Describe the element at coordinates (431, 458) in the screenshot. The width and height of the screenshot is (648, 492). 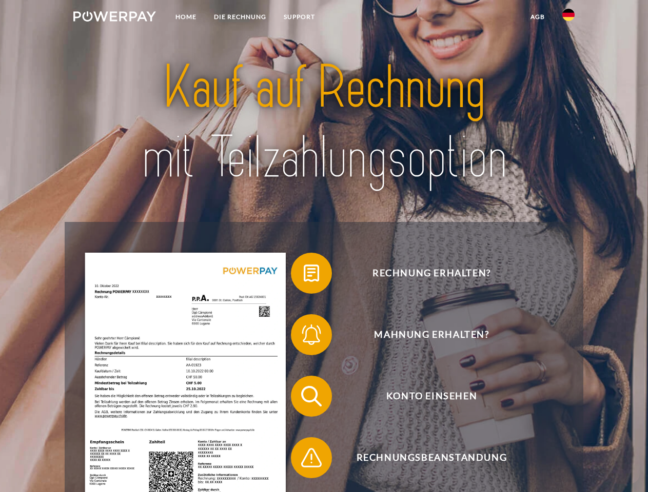
I see `span: Rechnungsbeanstandung` at that location.